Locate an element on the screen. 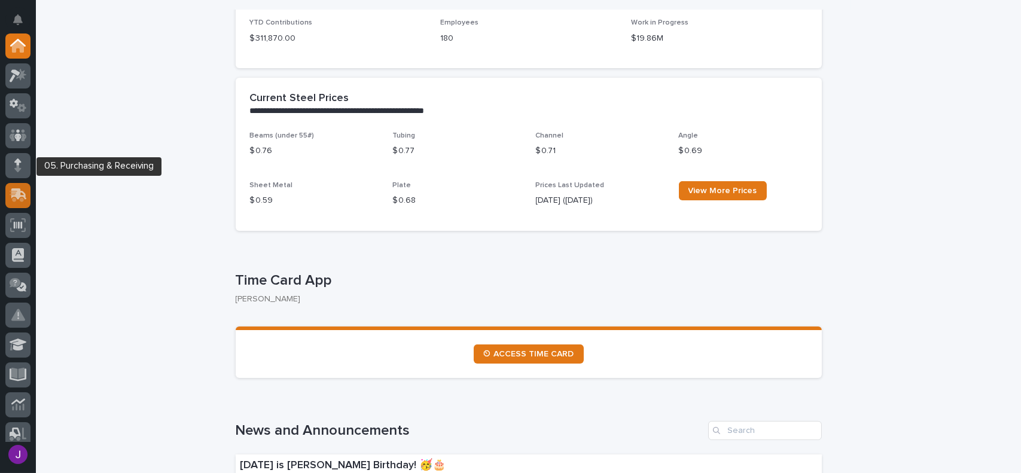 The height and width of the screenshot is (473, 1021). span: YTD Contributions is located at coordinates (281, 23).